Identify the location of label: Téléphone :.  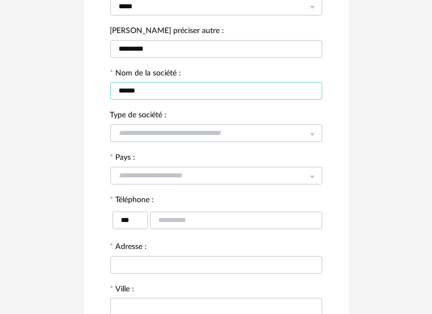
(132, 201).